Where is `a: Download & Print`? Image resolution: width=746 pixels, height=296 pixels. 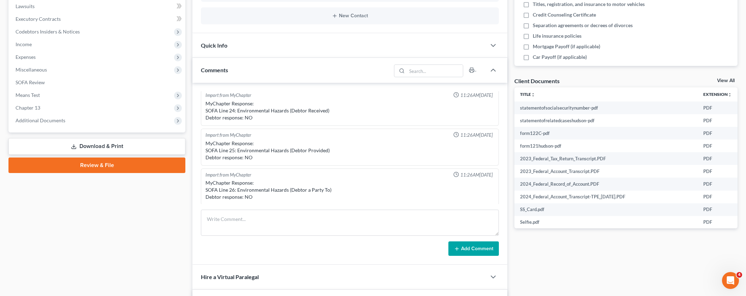
a: Download & Print is located at coordinates (97, 146).